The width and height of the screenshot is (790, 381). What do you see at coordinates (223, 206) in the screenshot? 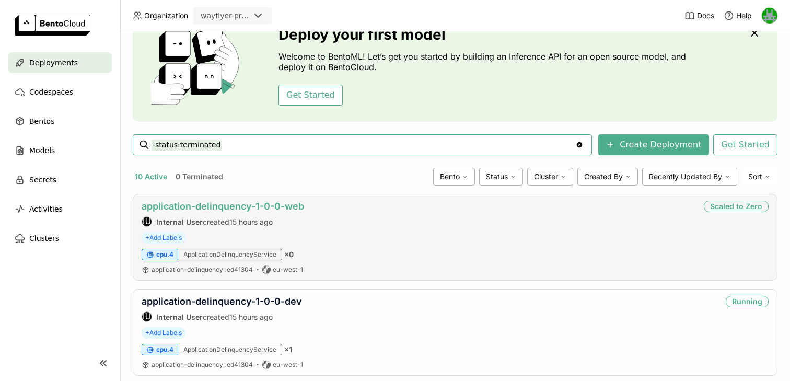
I see `a: application-delinquency-1-0-0-web` at bounding box center [223, 206].